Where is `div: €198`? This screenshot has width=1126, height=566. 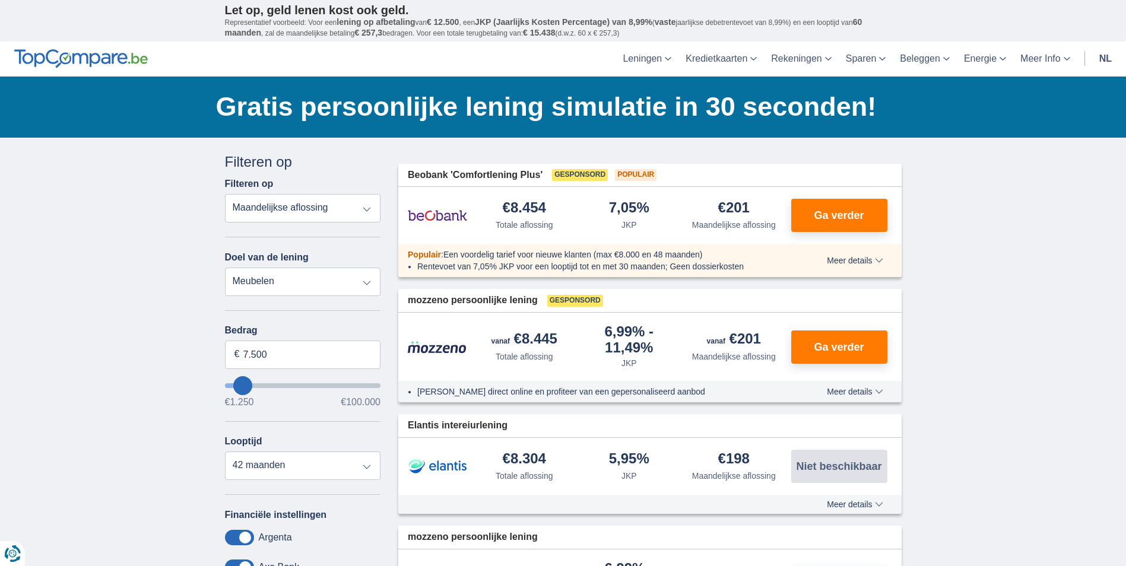
div: €198 is located at coordinates (733, 459).